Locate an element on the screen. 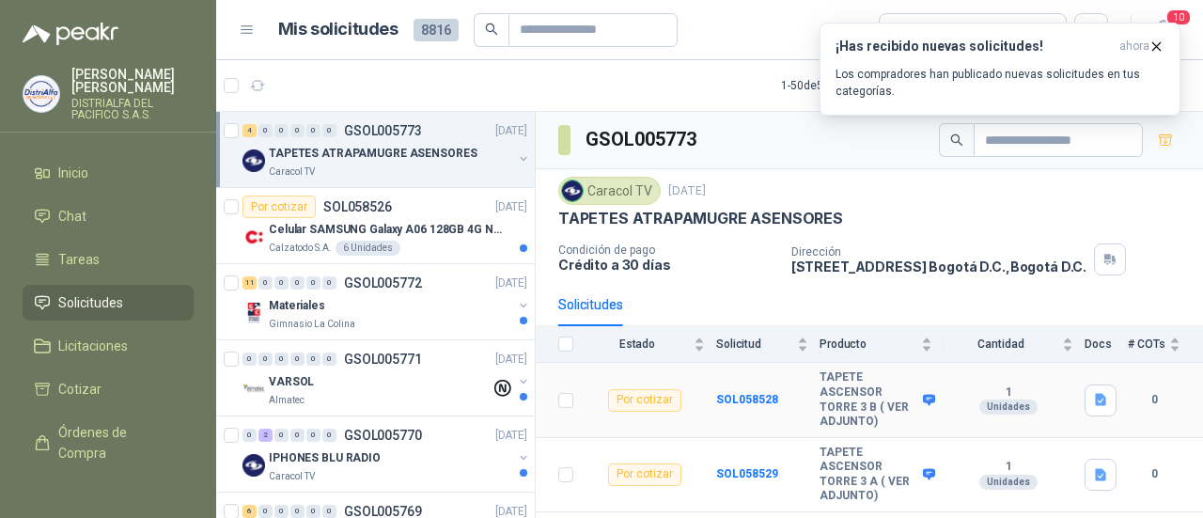  div: Unidades is located at coordinates (1008, 482).